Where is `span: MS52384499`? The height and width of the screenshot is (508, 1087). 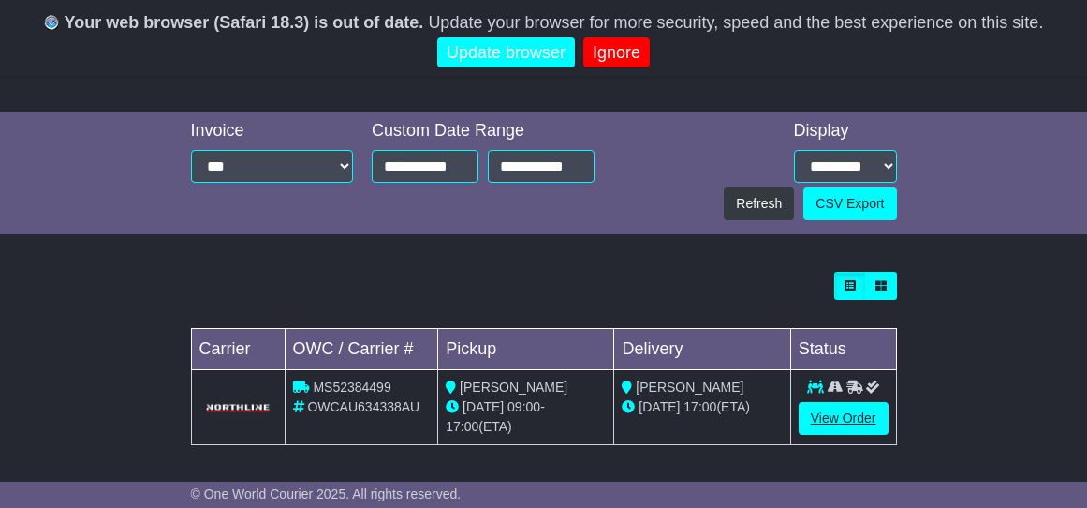 span: MS52384499 is located at coordinates (351, 387).